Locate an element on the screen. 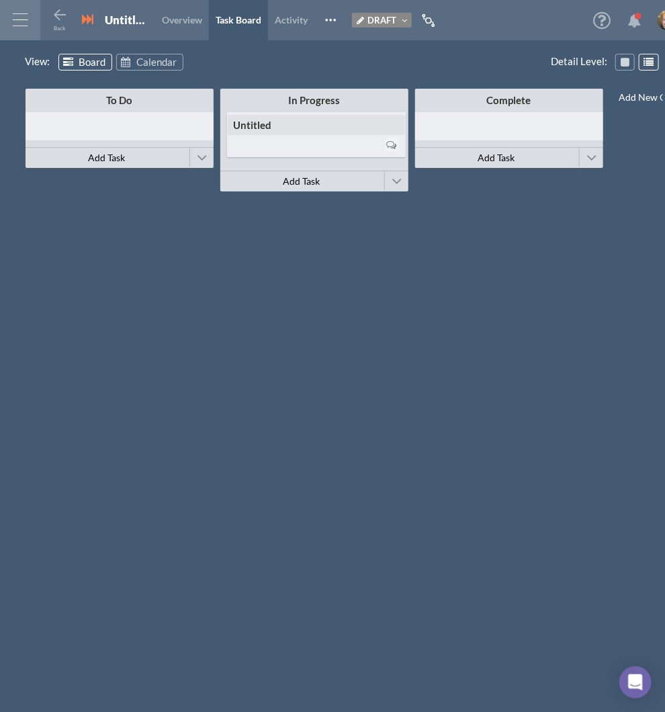 The image size is (665, 712). span: Board is located at coordinates (92, 62).